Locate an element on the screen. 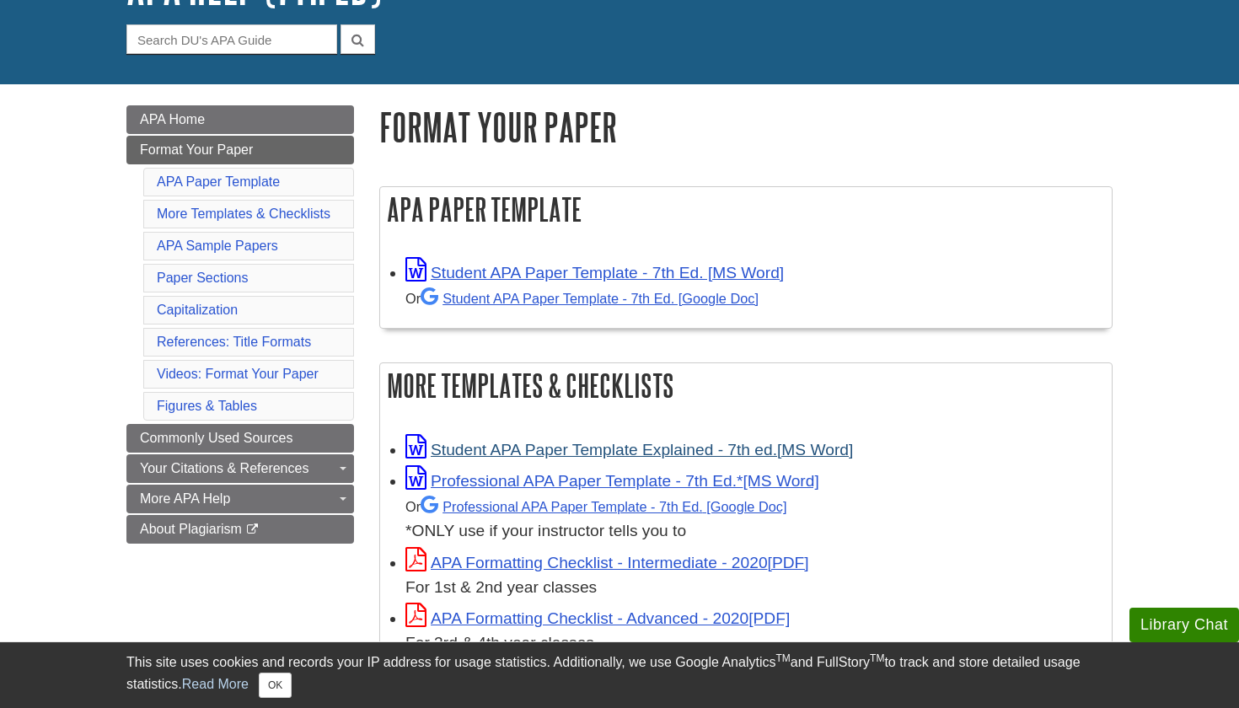 The image size is (1239, 708). span: More APA Help is located at coordinates (185, 498).